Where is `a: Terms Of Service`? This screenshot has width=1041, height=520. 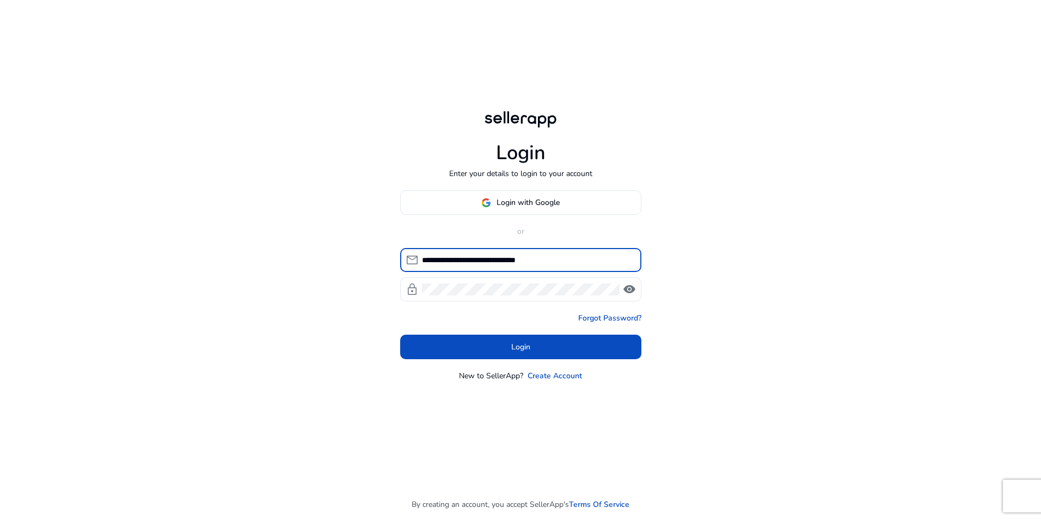 a: Terms Of Service is located at coordinates (599, 504).